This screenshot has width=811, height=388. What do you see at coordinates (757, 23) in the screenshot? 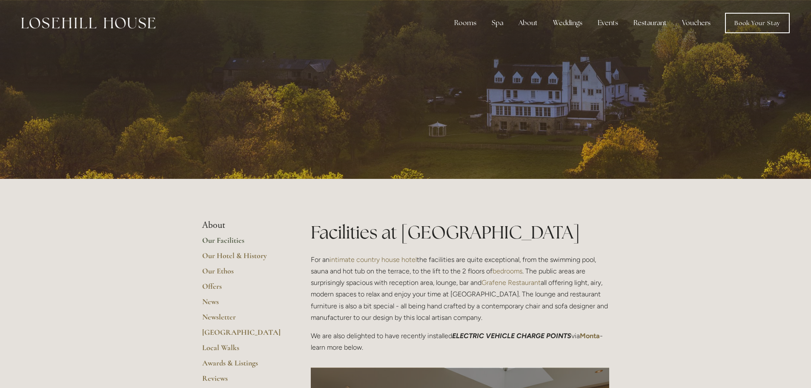
I see `a: Book Your Stay` at bounding box center [757, 23].